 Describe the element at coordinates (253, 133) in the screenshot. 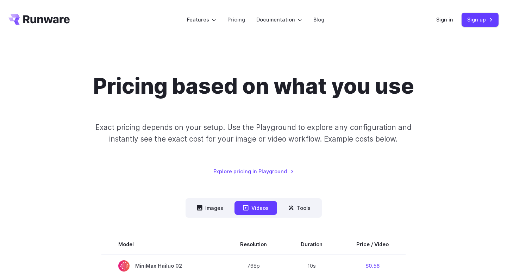

I see `p: Exact pricing depends on your setup. Use the Playground to explore any configuration and instantl...` at that location.